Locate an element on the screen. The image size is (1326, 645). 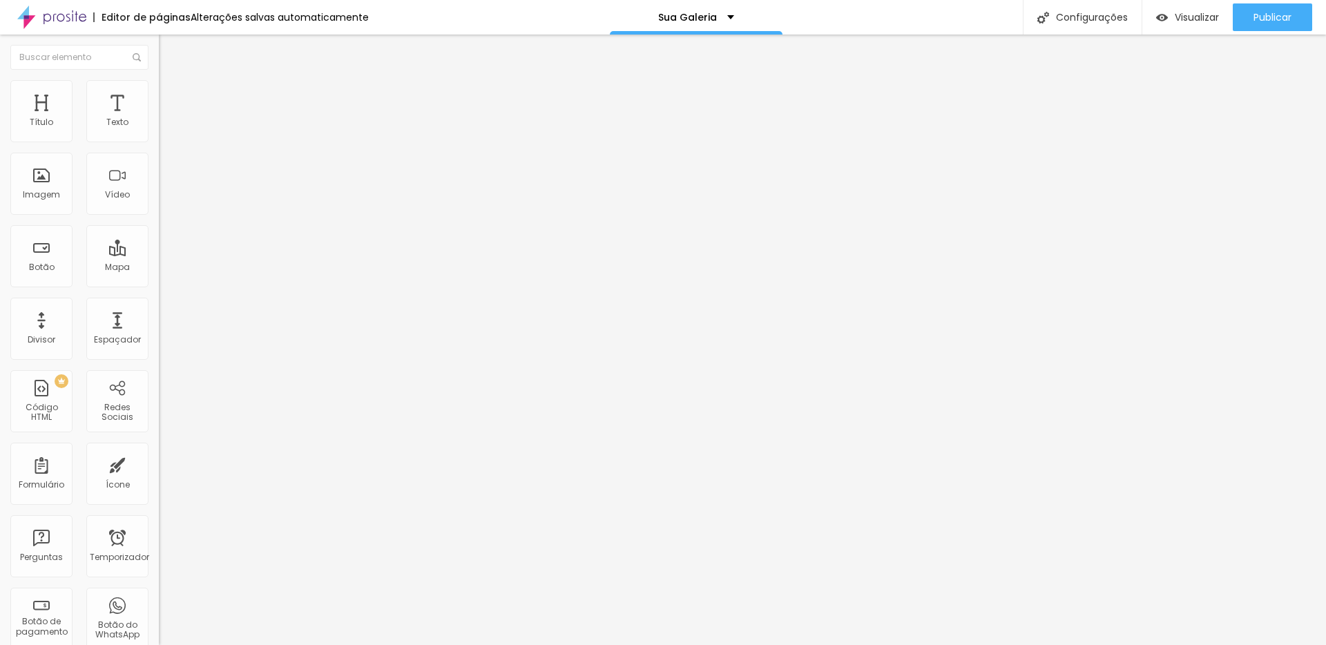
font: Ícone is located at coordinates (117, 484).